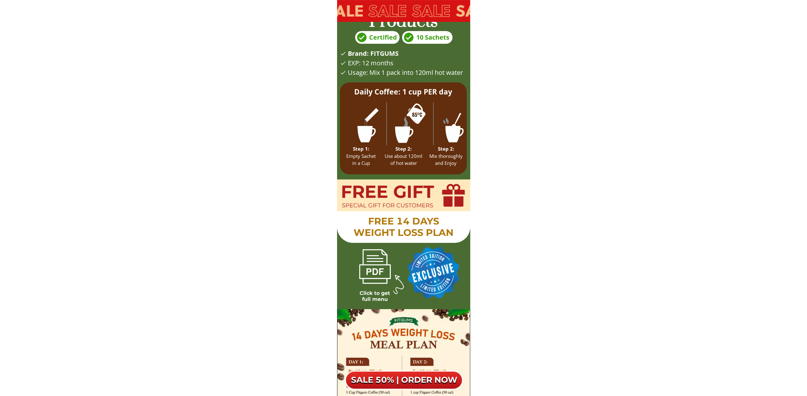 The height and width of the screenshot is (396, 807). I want to click on h1: Free 14 Days Weight Loss Plan, so click(403, 227).